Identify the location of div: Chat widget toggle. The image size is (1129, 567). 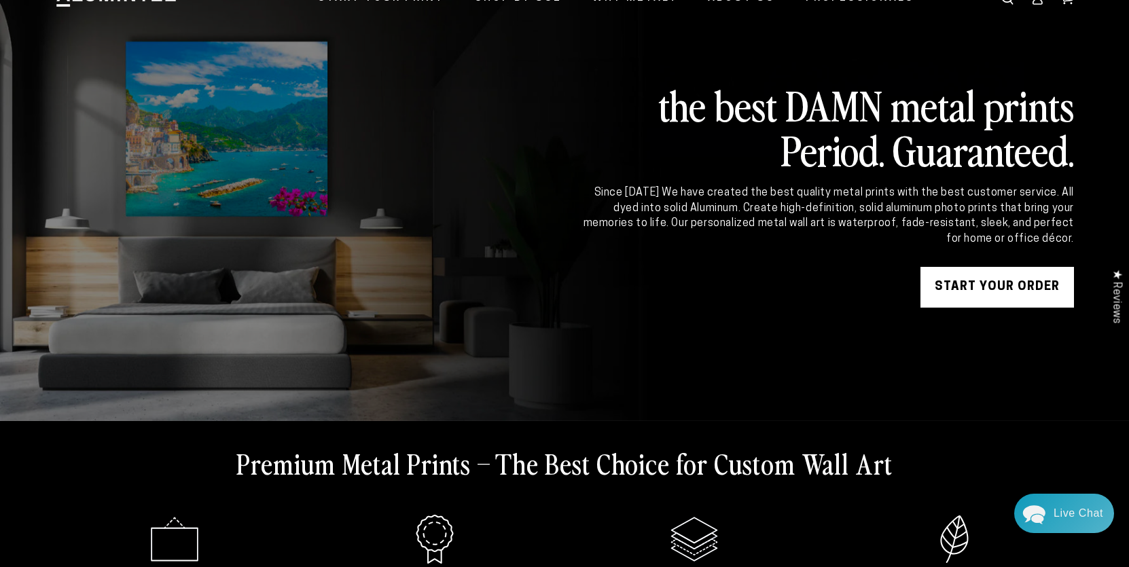
(1064, 513).